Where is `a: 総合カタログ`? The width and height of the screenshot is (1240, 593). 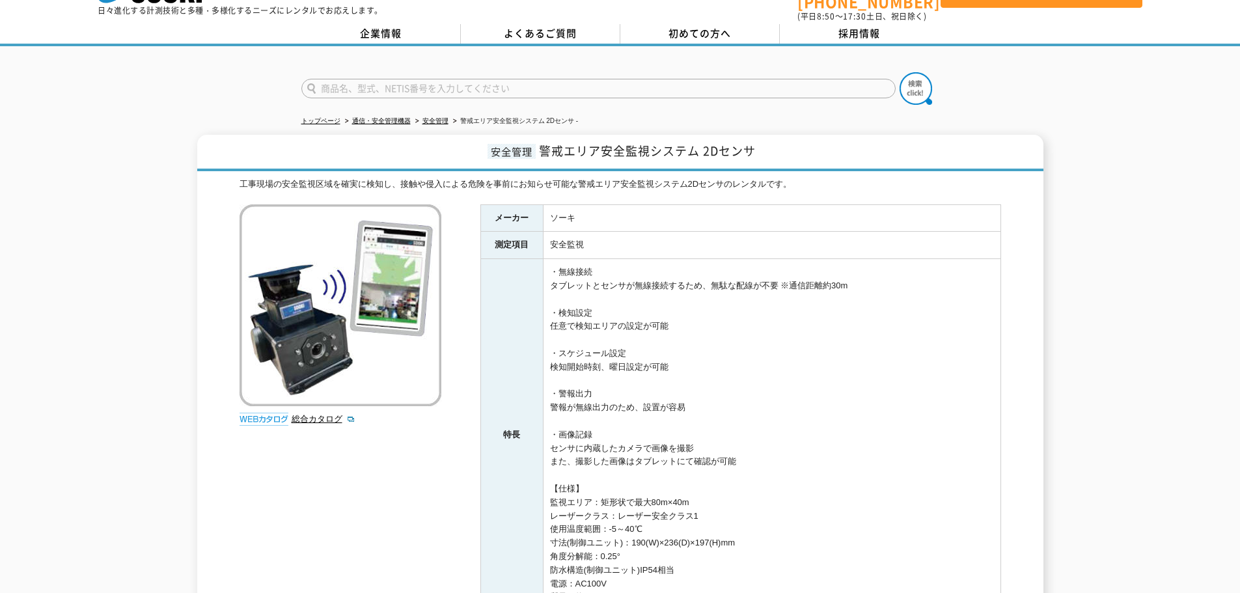 a: 総合カタログ is located at coordinates (323, 418).